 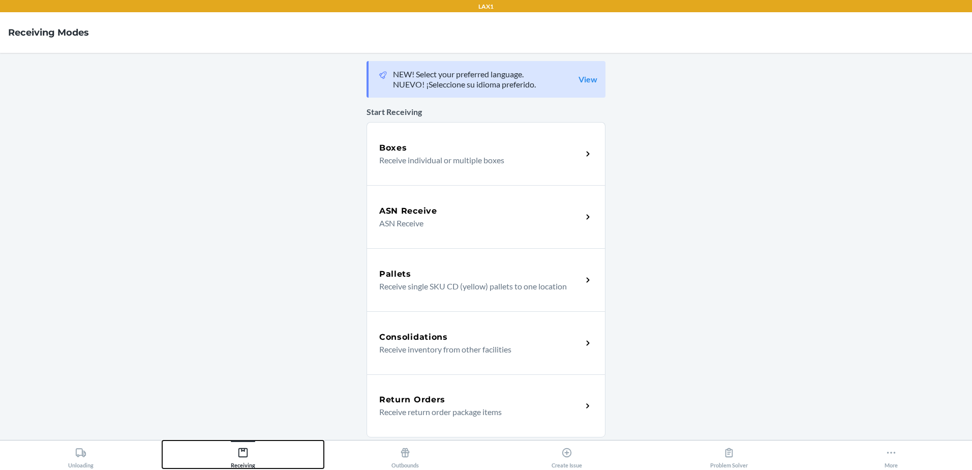 What do you see at coordinates (486, 280) in the screenshot?
I see `a: PalletsReceive single SKU CD (yellow) pallets to one location` at bounding box center [486, 280].